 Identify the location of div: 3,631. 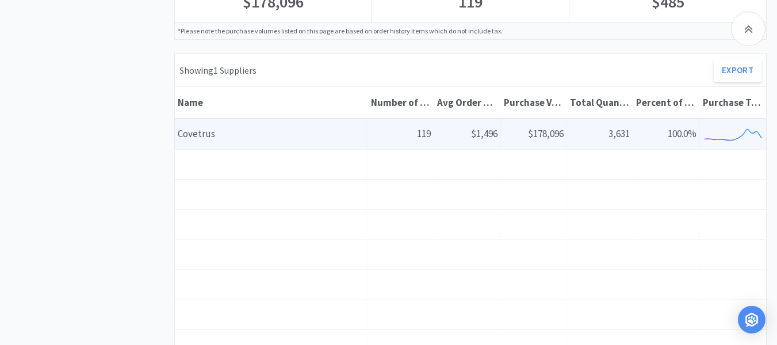
(600, 133).